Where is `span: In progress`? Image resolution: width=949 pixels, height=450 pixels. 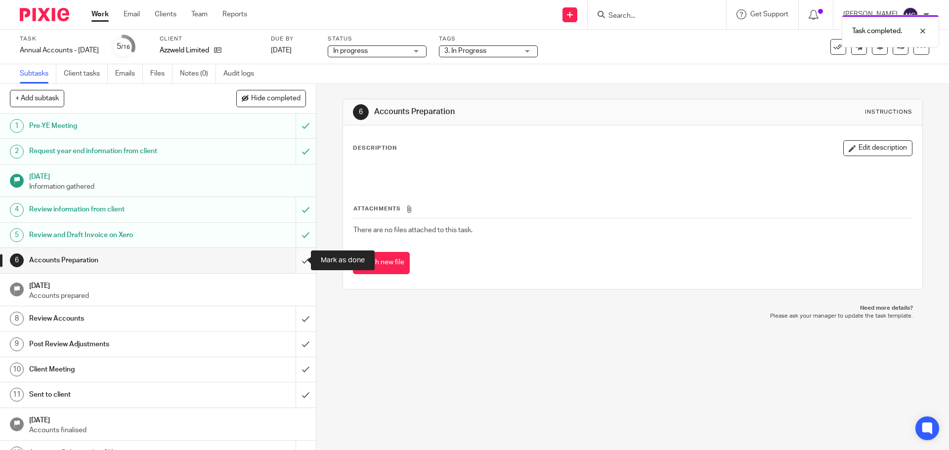 span: In progress is located at coordinates (350, 51).